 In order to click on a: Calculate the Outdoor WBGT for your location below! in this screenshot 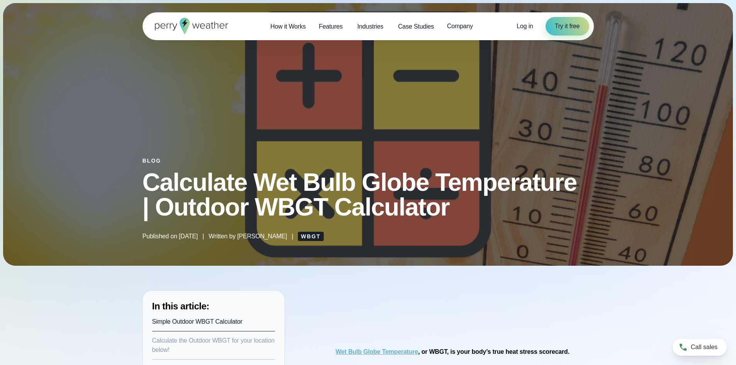, I will do `click(213, 345)`.